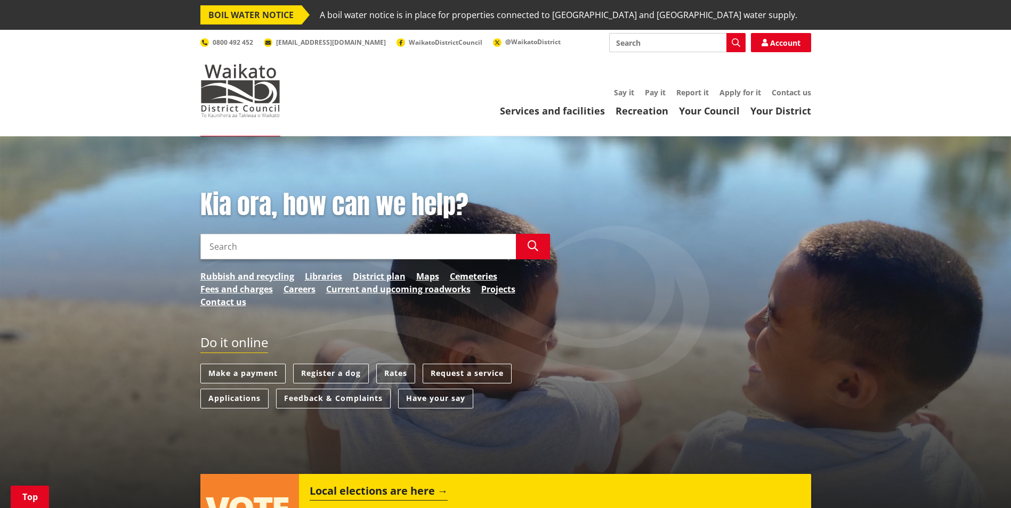  What do you see at coordinates (234, 399) in the screenshot?
I see `a: Applications` at bounding box center [234, 399].